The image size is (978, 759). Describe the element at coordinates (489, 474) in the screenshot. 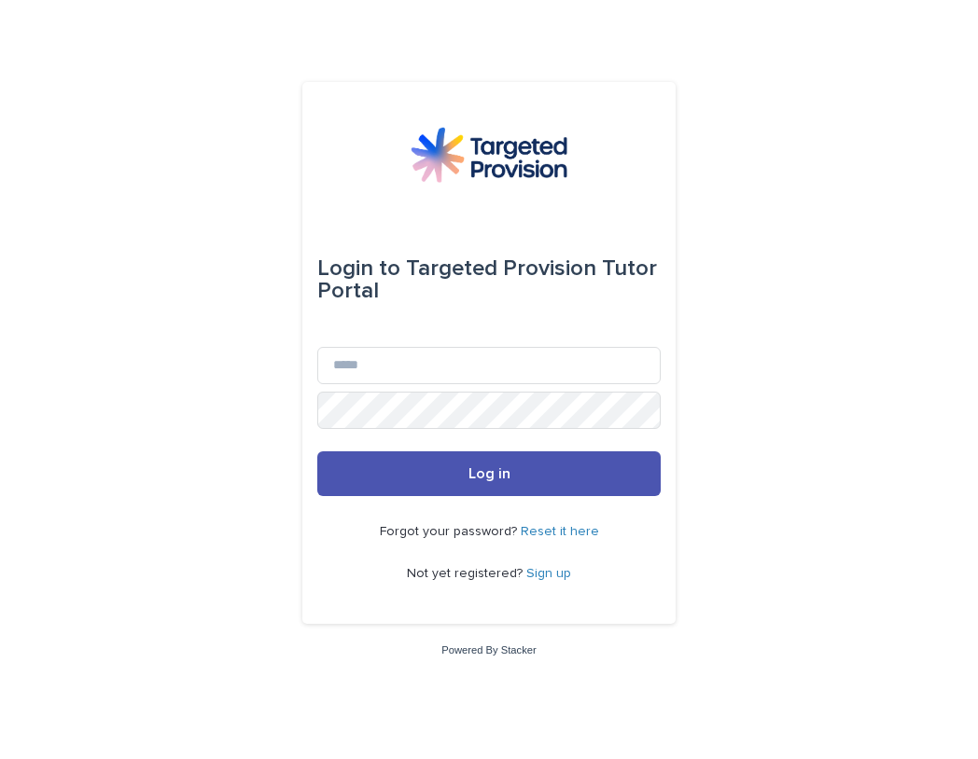

I see `button: Log in` at that location.